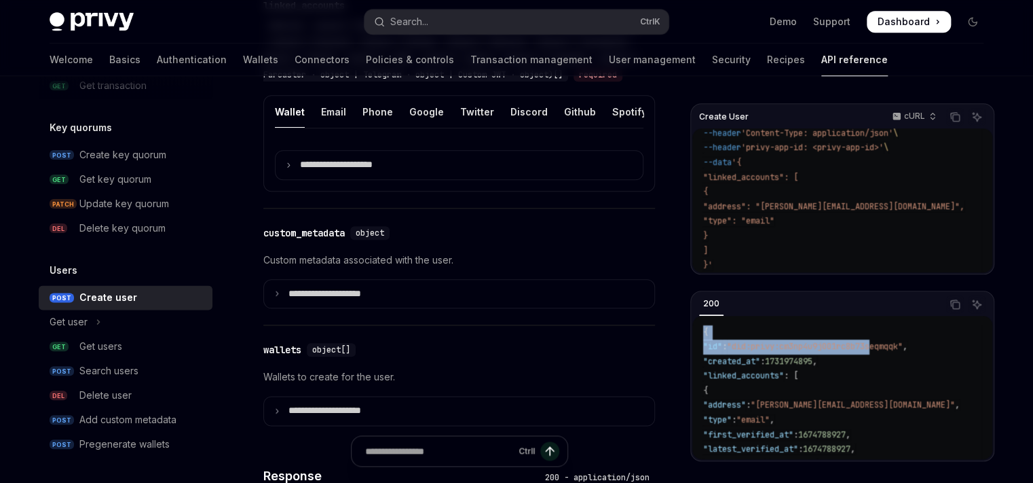 The image size is (1033, 483). Describe the element at coordinates (973, 22) in the screenshot. I see `button: Toggle dark mode` at that location.